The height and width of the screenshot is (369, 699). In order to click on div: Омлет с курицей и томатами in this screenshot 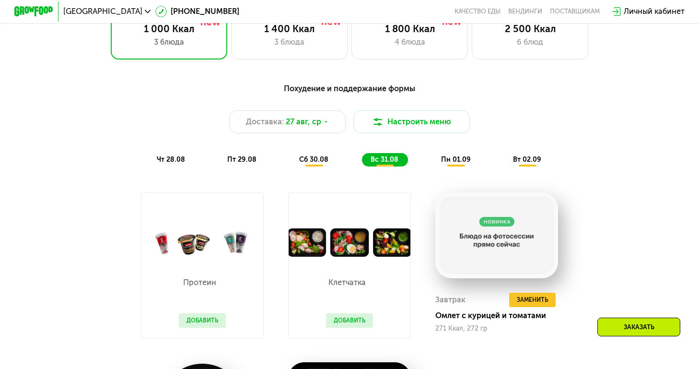, I will do `click(501, 315)`.